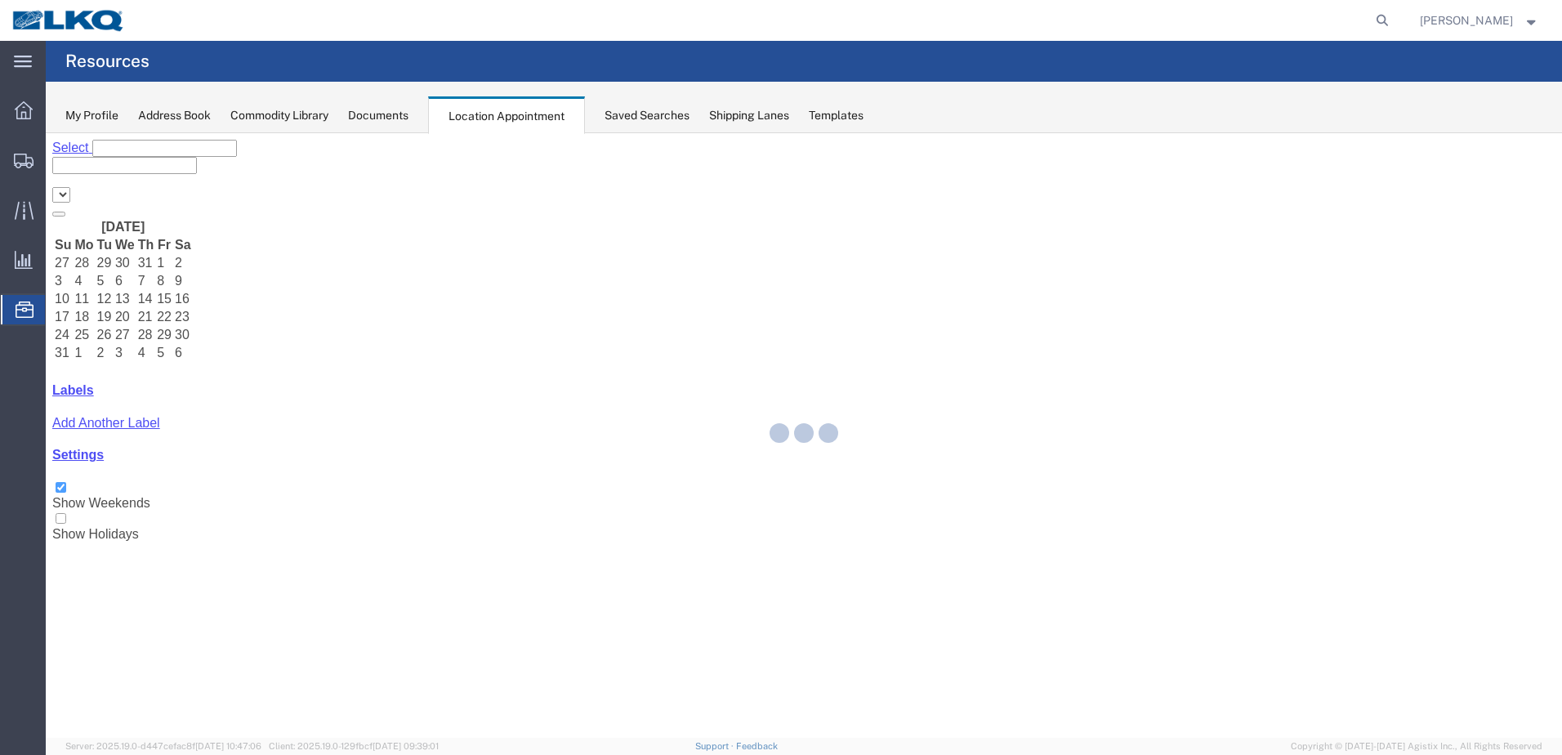  Describe the element at coordinates (1467, 20) in the screenshot. I see `span: Adrienne Brown` at that location.